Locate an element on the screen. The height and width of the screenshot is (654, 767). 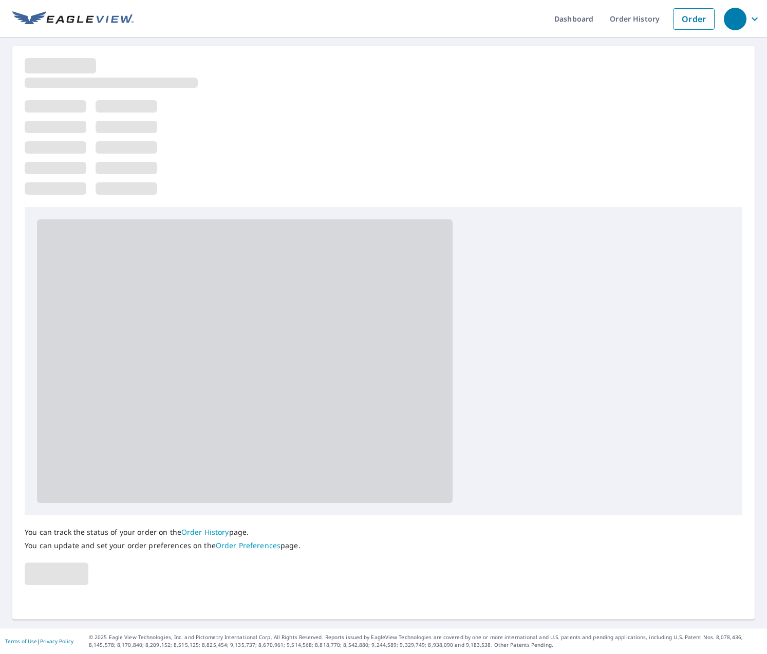
p: You can track the status of your order on the page. is located at coordinates (162, 532).